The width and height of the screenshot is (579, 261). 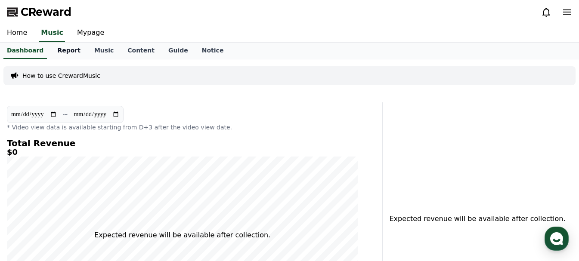 What do you see at coordinates (39, 12) in the screenshot?
I see `a: CReward` at bounding box center [39, 12].